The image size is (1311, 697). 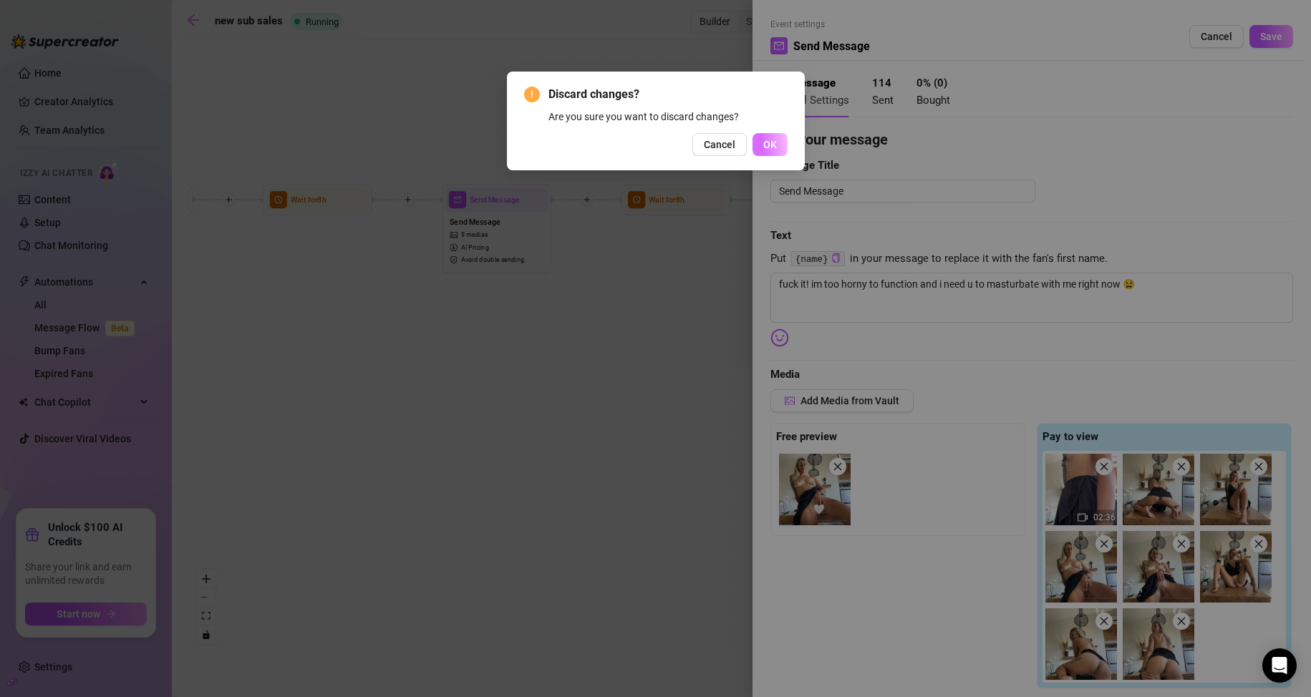 What do you see at coordinates (668, 117) in the screenshot?
I see `div: Are you sure you want to discard changes?` at bounding box center [668, 117].